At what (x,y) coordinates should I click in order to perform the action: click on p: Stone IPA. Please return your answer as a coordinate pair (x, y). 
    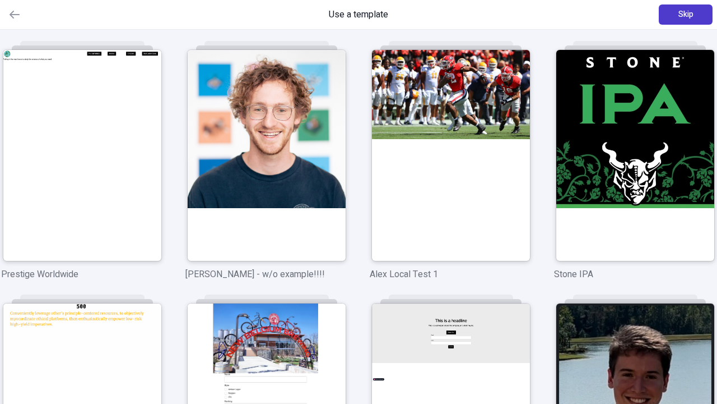
    Looking at the image, I should click on (635, 274).